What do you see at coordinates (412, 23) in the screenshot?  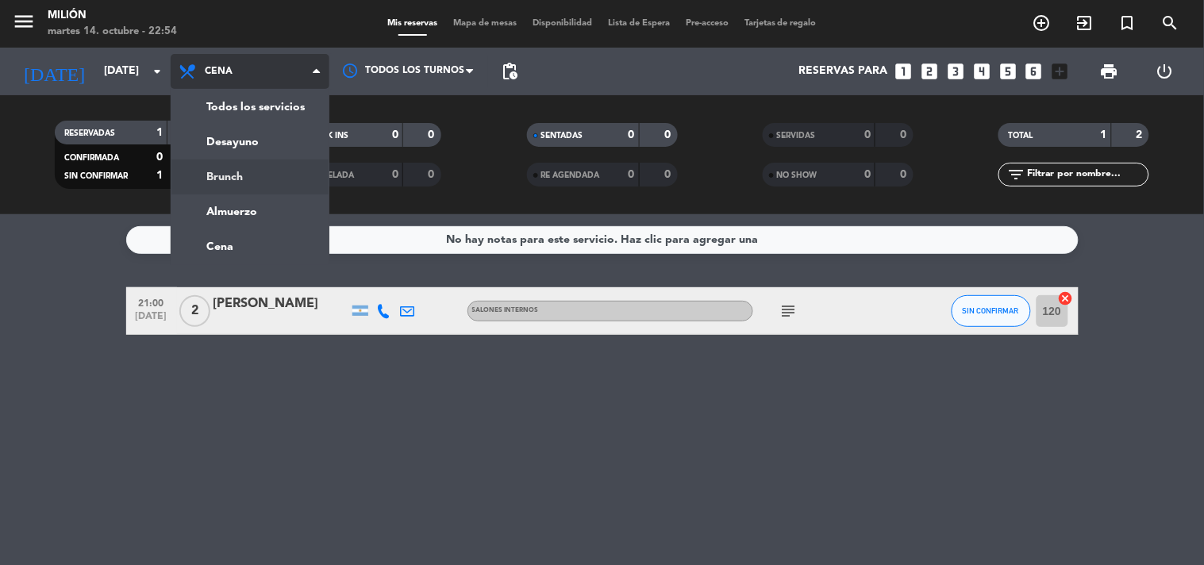 I see `span: Mis reservas` at bounding box center [412, 23].